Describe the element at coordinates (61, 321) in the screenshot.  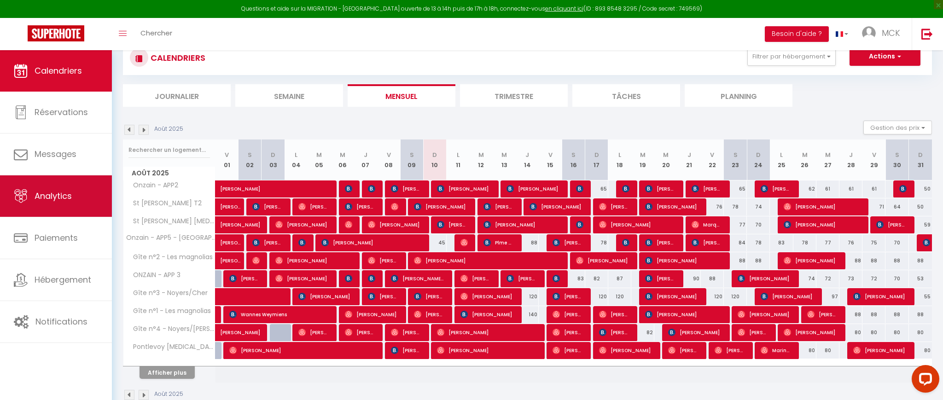
I see `span: Notifications` at that location.